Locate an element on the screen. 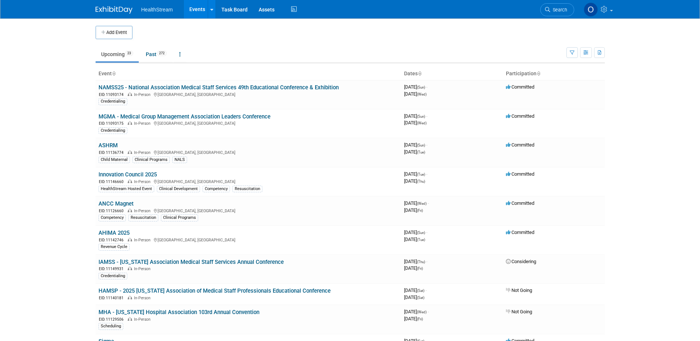  span: (Thu) is located at coordinates (421, 261).